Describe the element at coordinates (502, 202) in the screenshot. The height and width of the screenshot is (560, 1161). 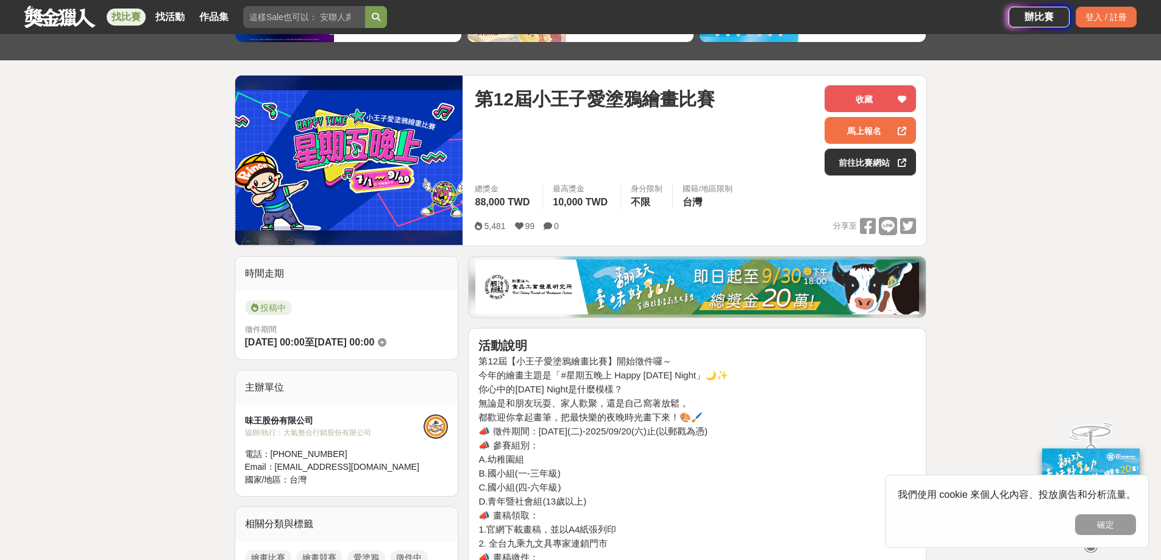
I see `span: 88,000 TWD` at that location.